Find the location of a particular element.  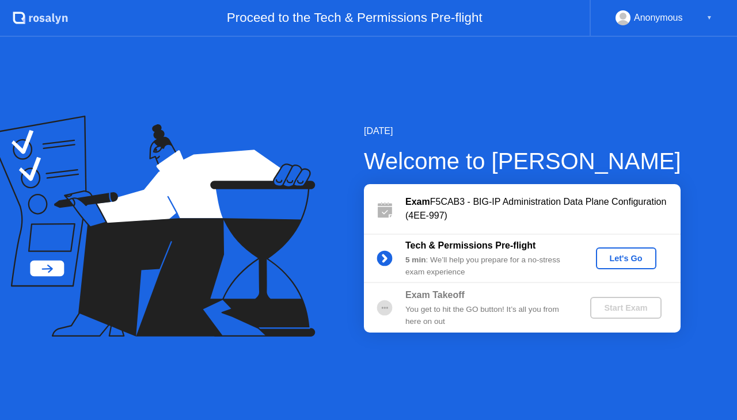

b: Tech & Permissions Pre-flight is located at coordinates (470, 245).